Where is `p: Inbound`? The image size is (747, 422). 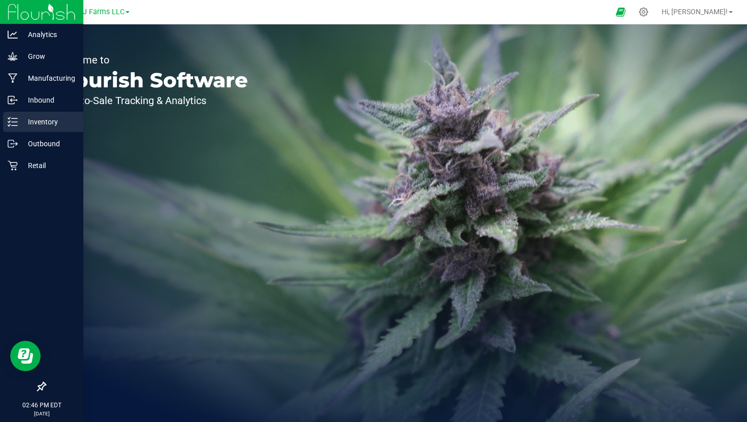 p: Inbound is located at coordinates (48, 100).